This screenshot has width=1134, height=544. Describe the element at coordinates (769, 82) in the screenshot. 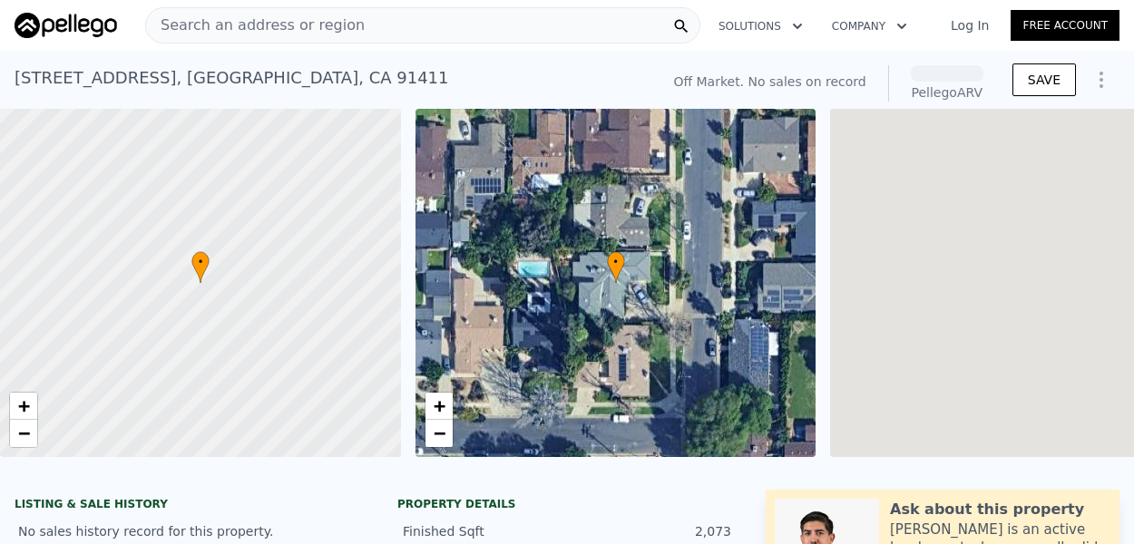

I see `div: Off Market. No sales on record` at that location.